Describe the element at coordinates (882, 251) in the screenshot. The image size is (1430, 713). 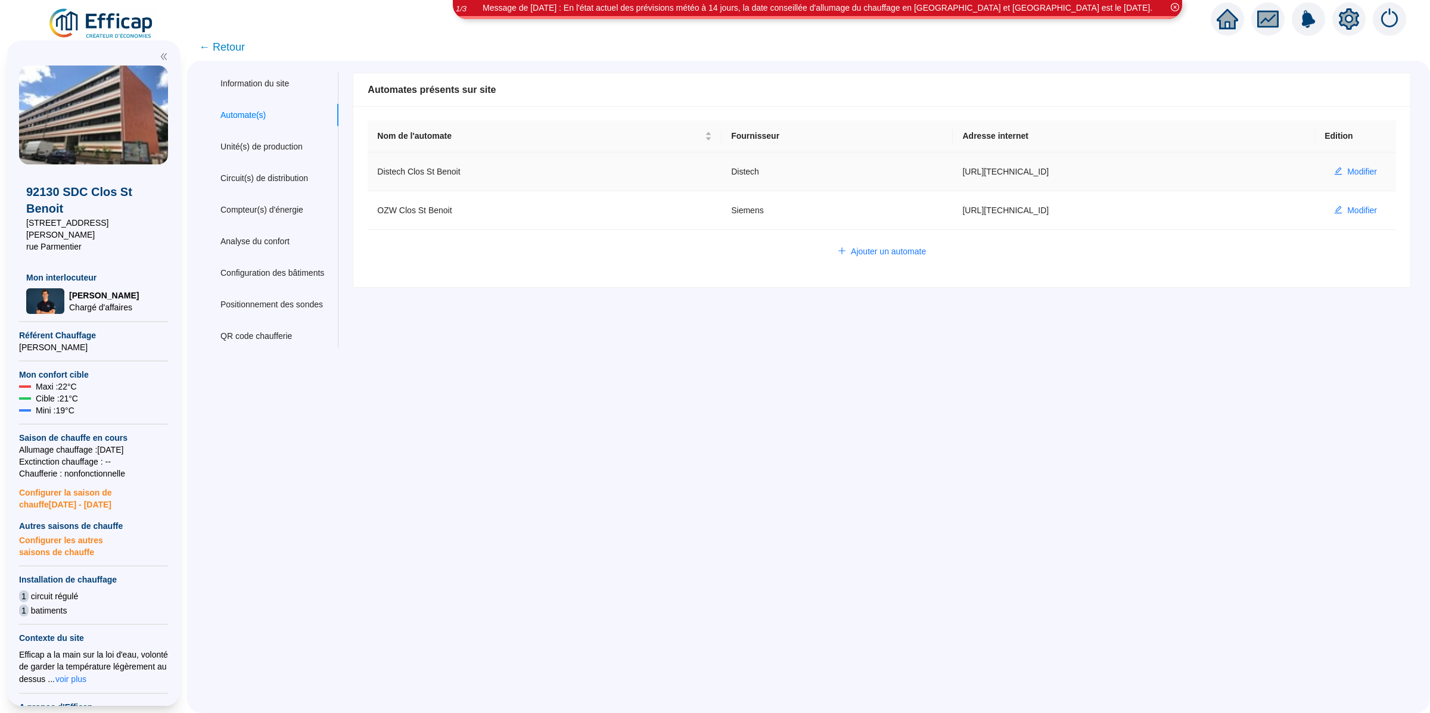
I see `button: Ajouter un automate` at that location.